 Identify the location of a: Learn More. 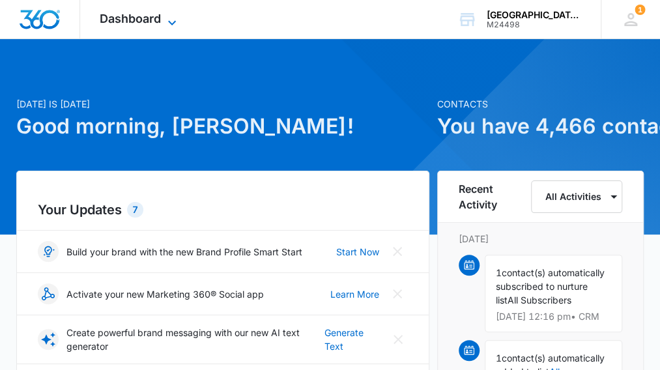
(354, 294).